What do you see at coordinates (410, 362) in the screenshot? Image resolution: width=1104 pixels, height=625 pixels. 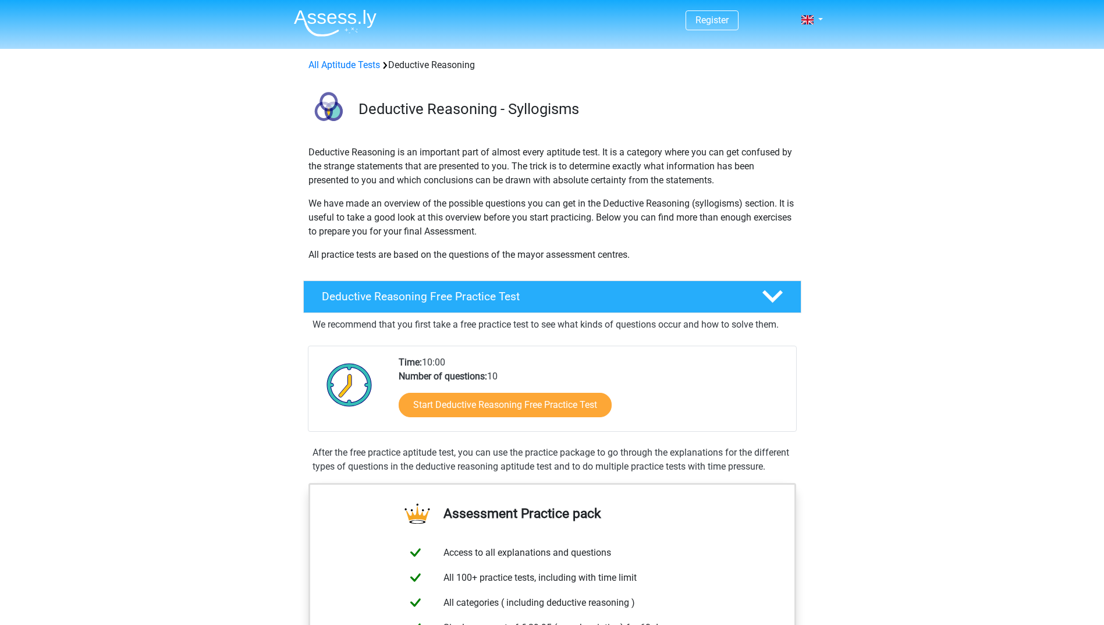 I see `b: Time:` at bounding box center [410, 362].